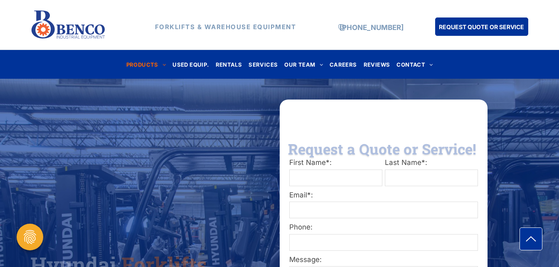  What do you see at coordinates (377, 64) in the screenshot?
I see `a: REVIEWS` at bounding box center [377, 64].